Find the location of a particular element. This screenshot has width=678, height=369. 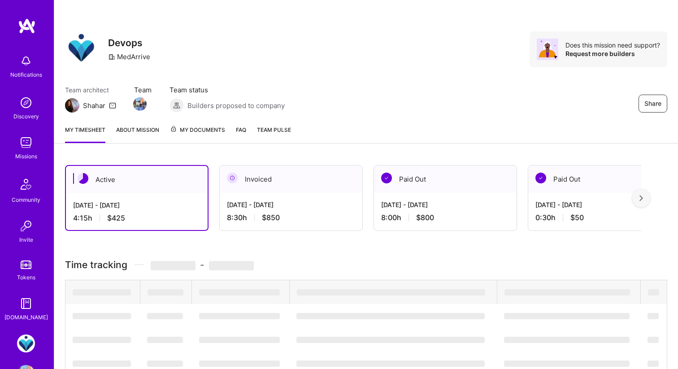

img: tokens is located at coordinates (26, 265).